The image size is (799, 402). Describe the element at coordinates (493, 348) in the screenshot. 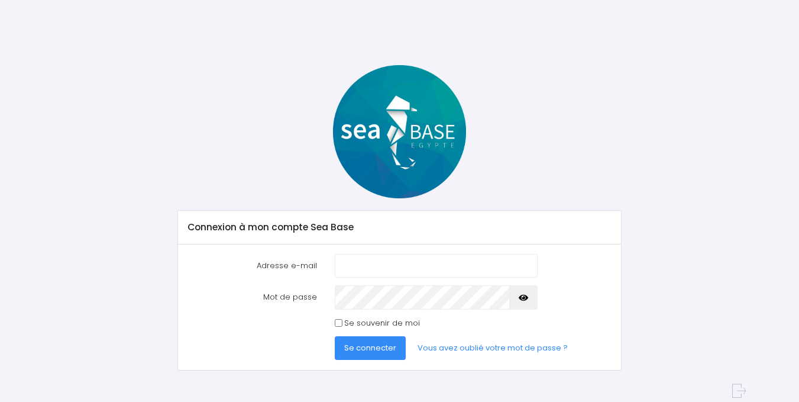

I see `a: Vous avez oublié votre mot de passe ?` at that location.